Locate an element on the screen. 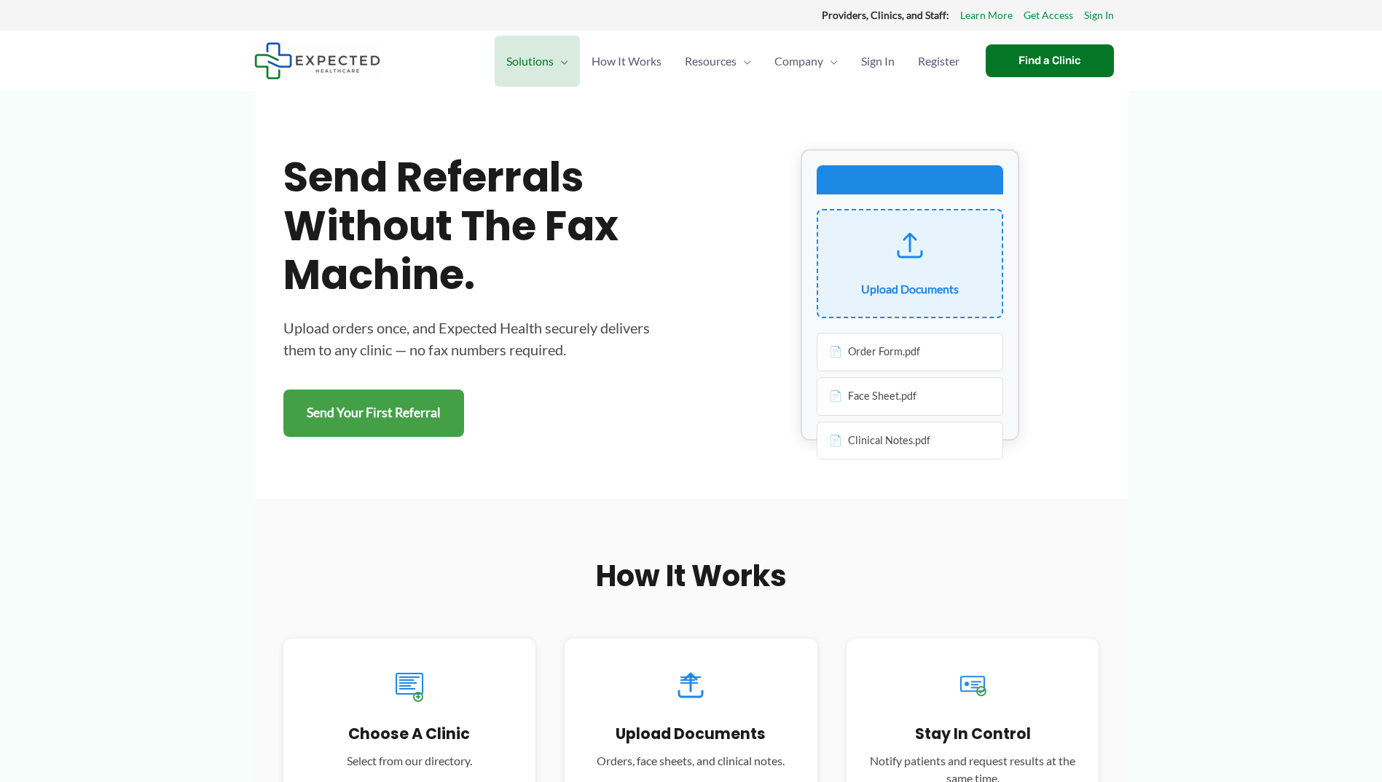 This screenshot has width=1382, height=782. span: Company is located at coordinates (798, 61).